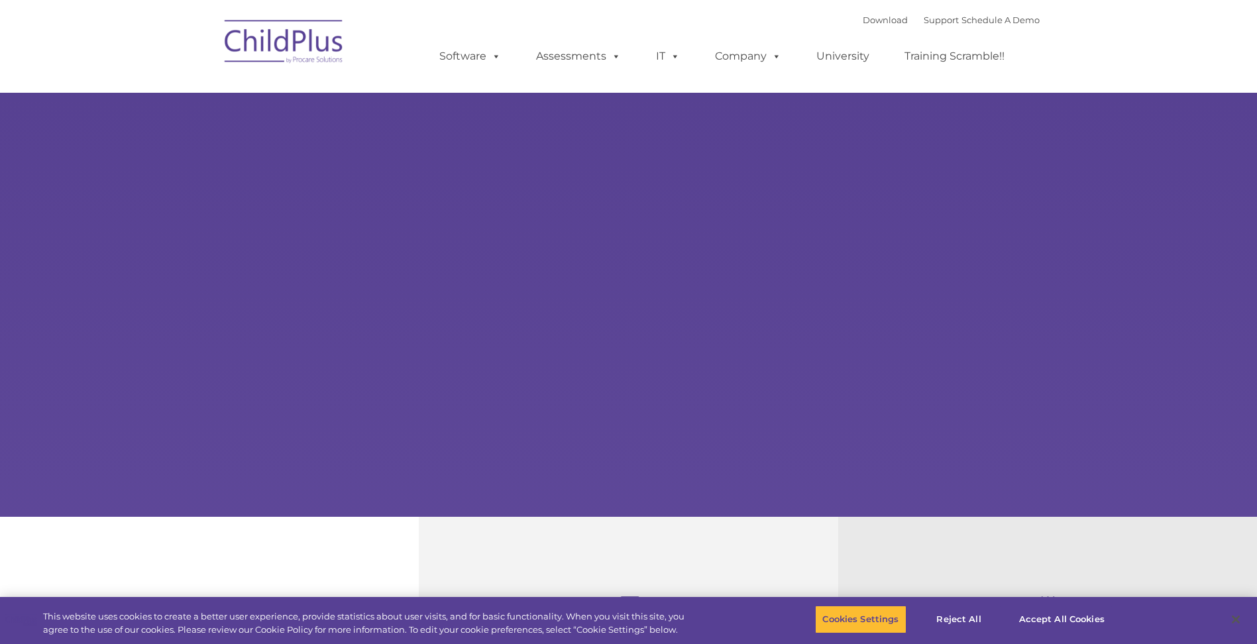 The image size is (1257, 644). I want to click on a: IT, so click(668, 56).